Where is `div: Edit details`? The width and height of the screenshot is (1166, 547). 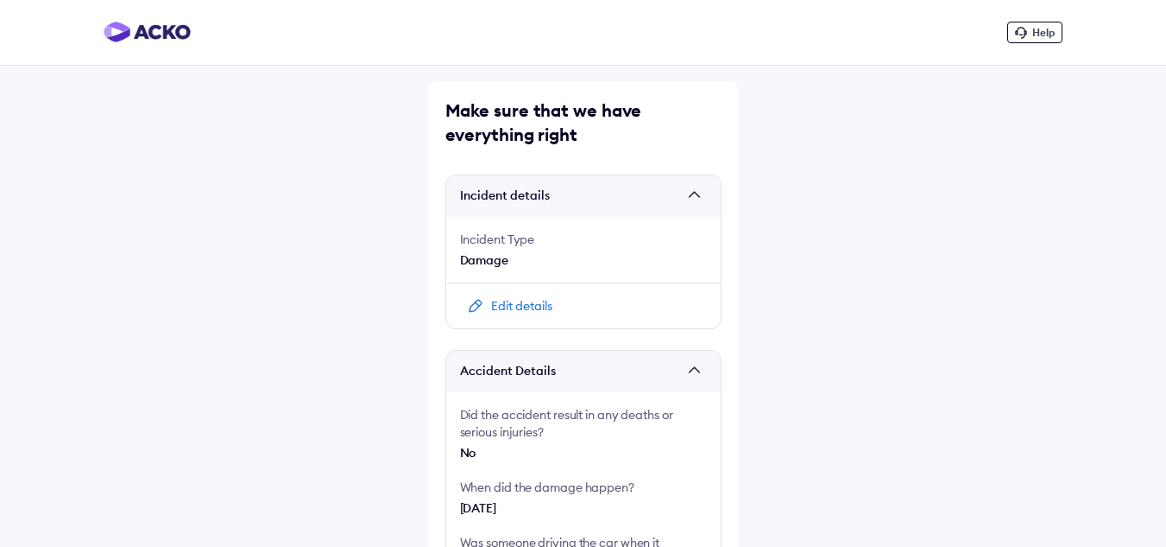 div: Edit details is located at coordinates (521, 306).